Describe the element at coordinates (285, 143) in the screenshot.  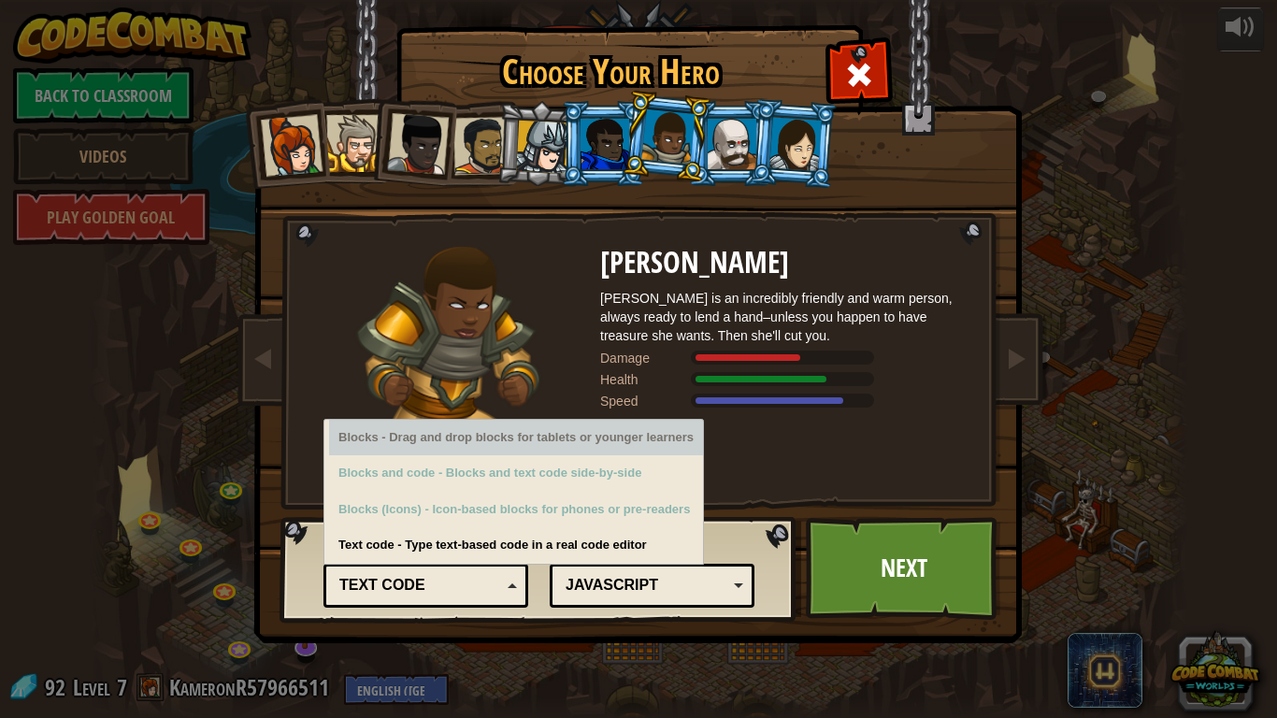
I see `li: Captain Anya Weston` at that location.